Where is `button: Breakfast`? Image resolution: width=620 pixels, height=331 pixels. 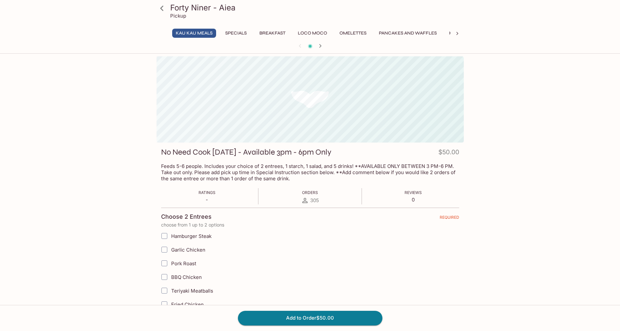
button: Breakfast is located at coordinates (273, 33).